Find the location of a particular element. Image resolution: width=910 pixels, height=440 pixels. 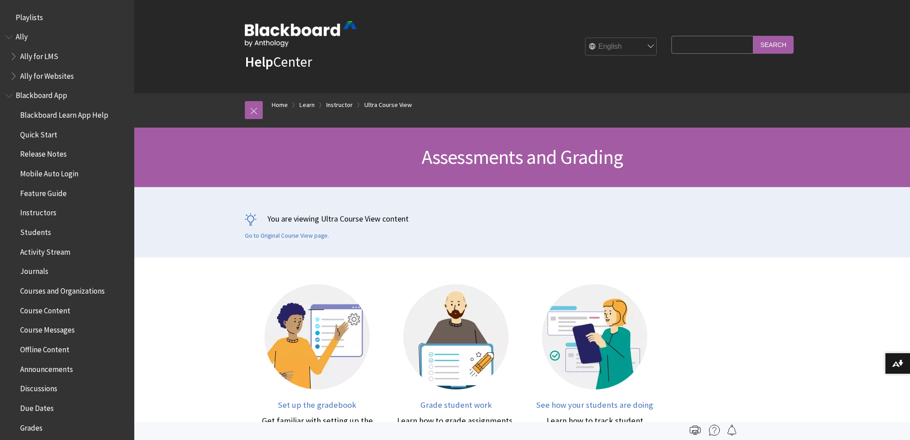

a: Go to Original Course View page. is located at coordinates (287, 236).